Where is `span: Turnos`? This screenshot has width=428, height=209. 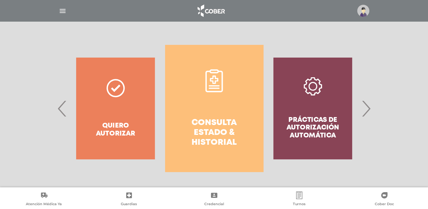 span: Turnos is located at coordinates (299, 205).